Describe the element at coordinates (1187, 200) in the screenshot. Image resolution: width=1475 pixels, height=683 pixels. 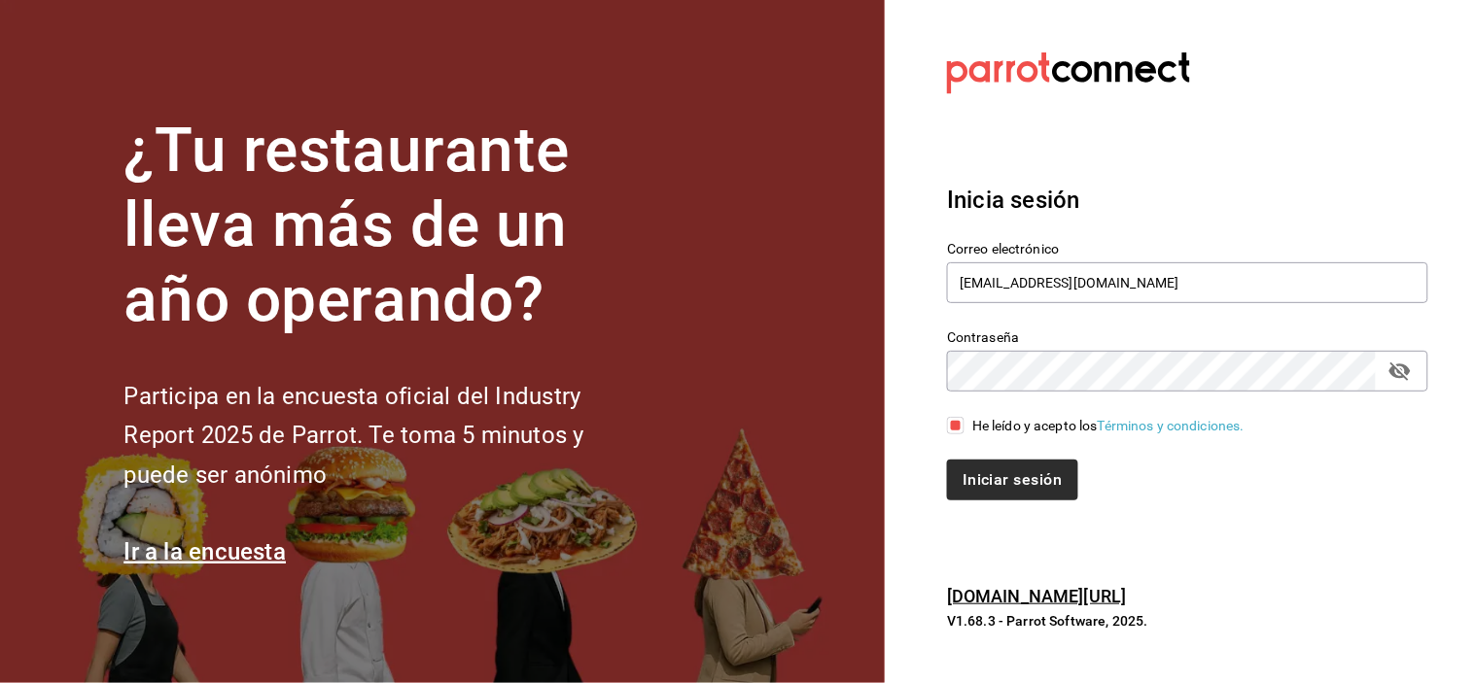
I see `h3: Inicia sesión` at that location.